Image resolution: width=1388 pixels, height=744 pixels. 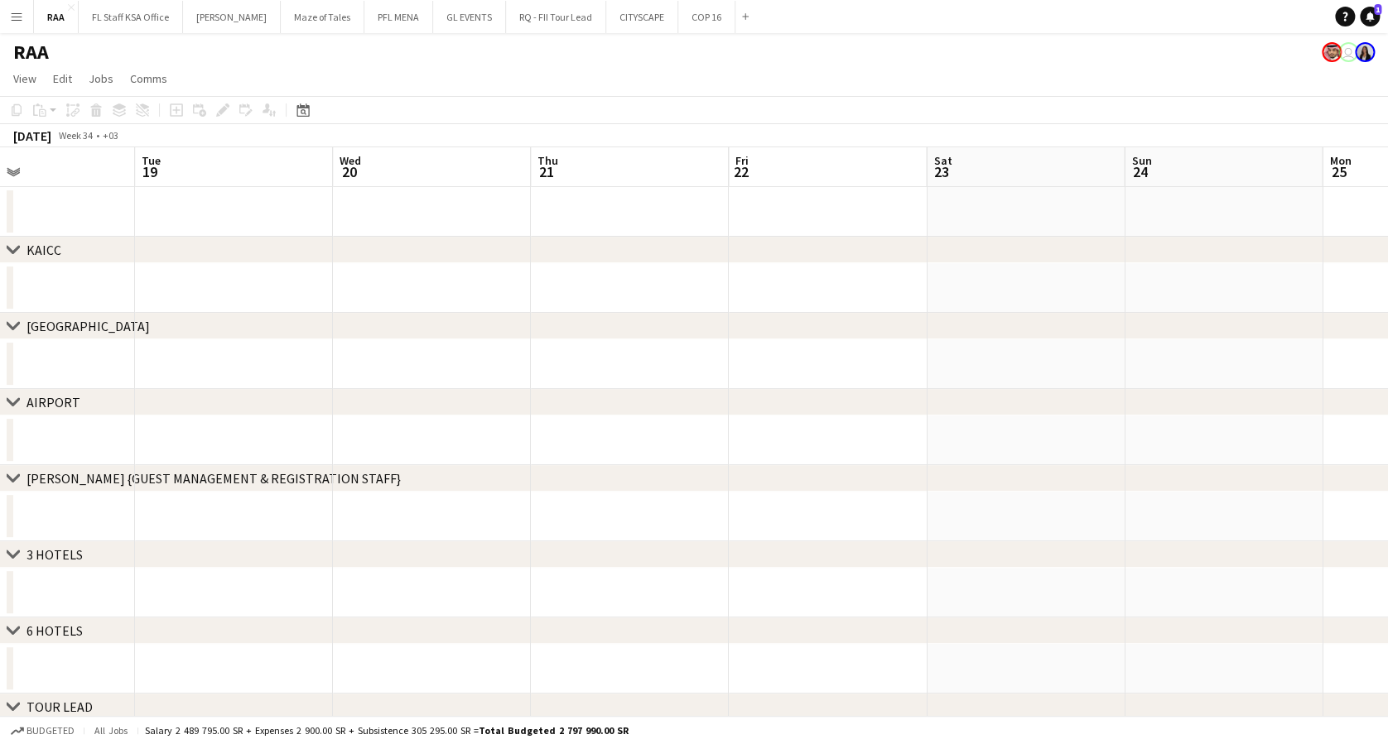 What do you see at coordinates (110, 135) in the screenshot?
I see `div: +03` at bounding box center [110, 135].